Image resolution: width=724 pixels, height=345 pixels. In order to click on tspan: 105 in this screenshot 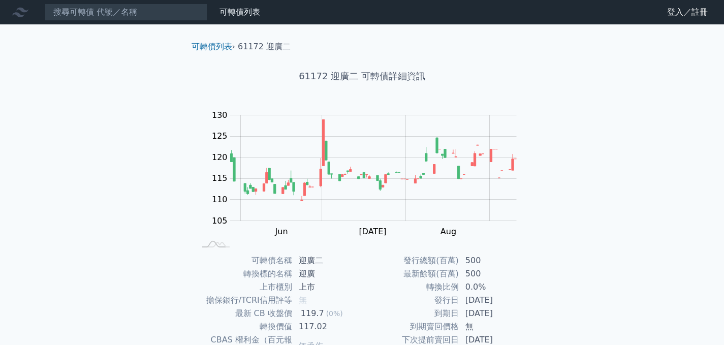, I will do `click(219, 221)`.